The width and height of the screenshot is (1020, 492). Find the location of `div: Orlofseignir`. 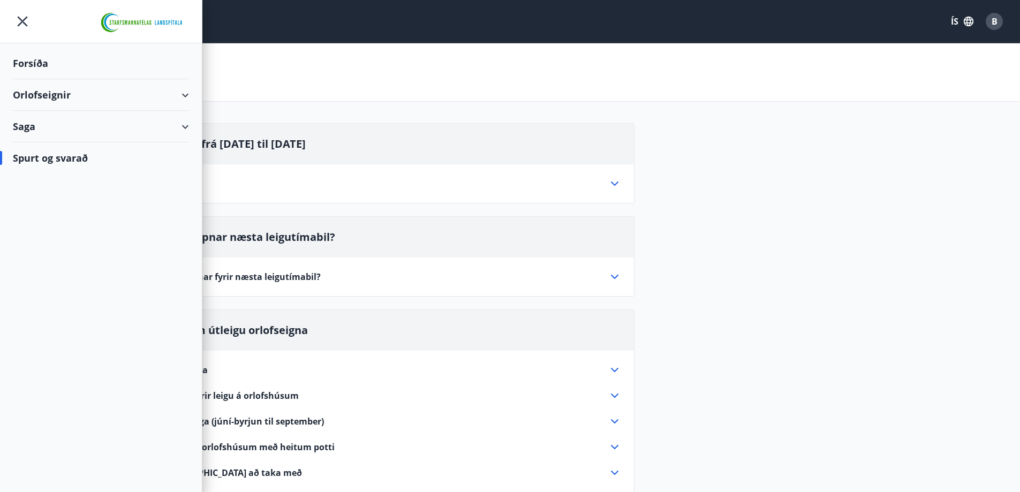

div: Orlofseignir is located at coordinates (101, 95).